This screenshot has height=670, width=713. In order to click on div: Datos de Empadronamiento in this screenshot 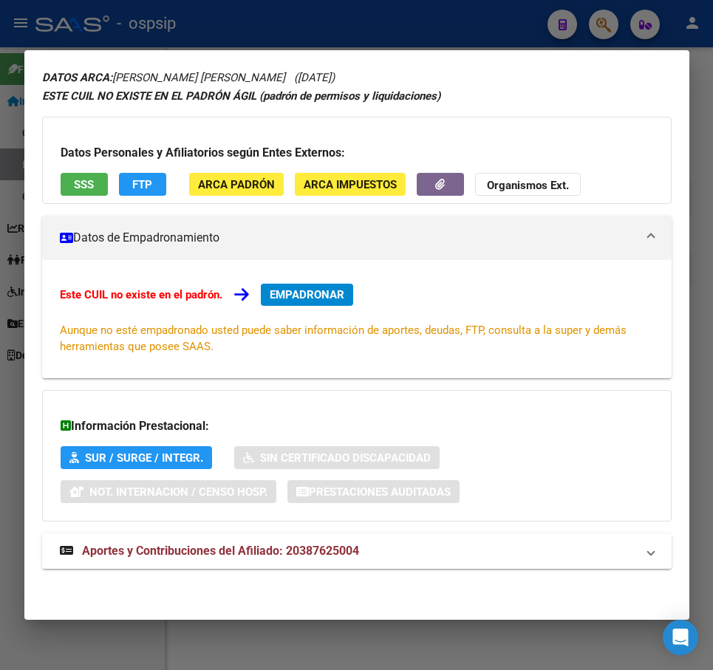, I will do `click(357, 319)`.